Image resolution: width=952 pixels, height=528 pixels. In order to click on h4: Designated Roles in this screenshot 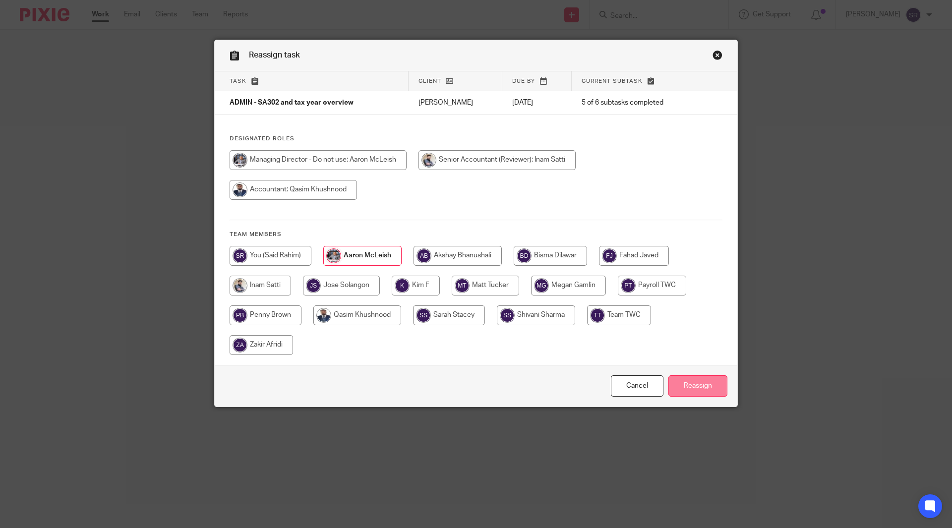, I will do `click(476, 139)`.